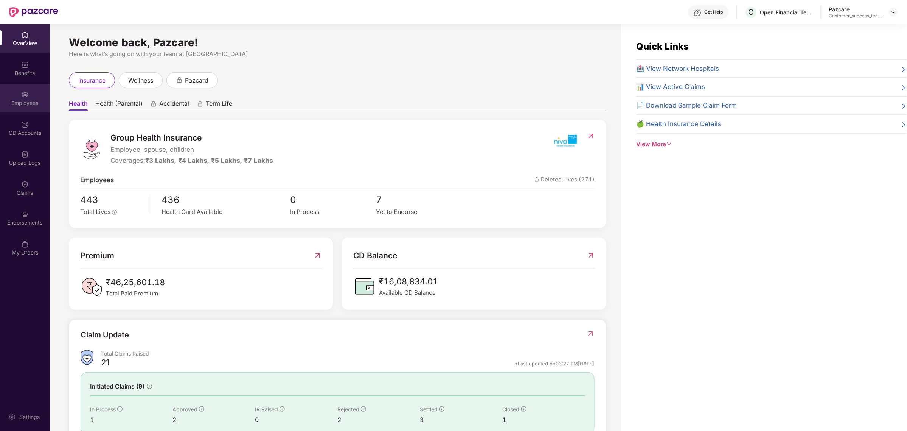 Image resolution: width=907 pixels, height=431 pixels. What do you see at coordinates (375, 255) in the screenshot?
I see `span: CD Balance` at bounding box center [375, 255].